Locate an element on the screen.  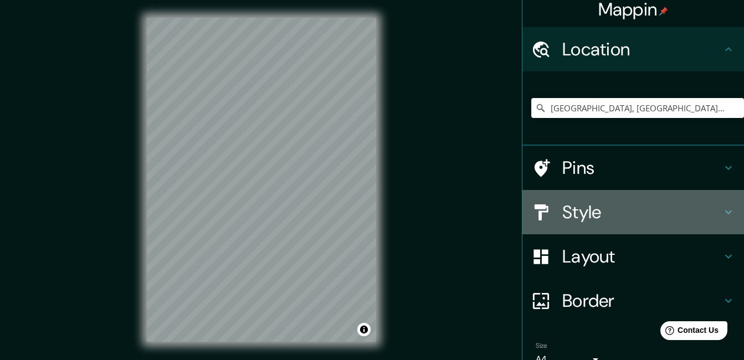
div: Layout is located at coordinates (633, 256).